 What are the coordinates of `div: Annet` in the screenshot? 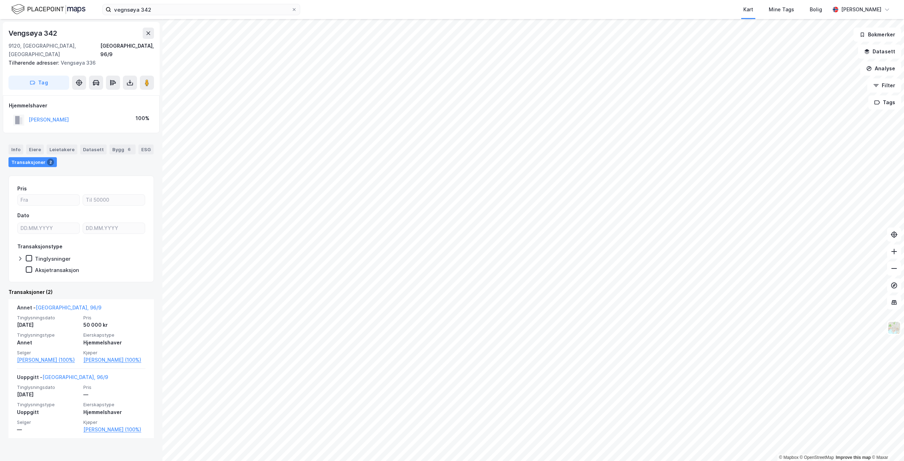 It's located at (48, 342).